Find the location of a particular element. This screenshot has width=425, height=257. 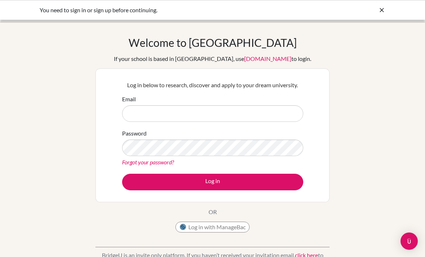

p: OR is located at coordinates (213, 212).